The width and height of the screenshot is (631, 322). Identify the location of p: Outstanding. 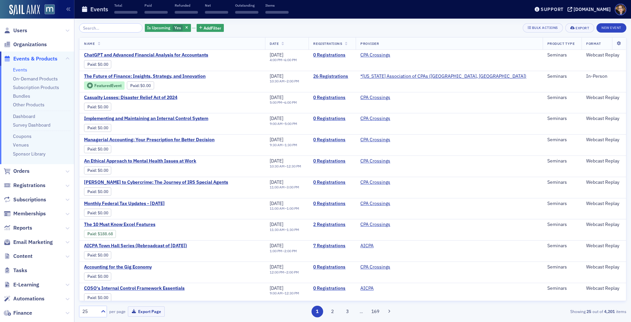
(247, 5).